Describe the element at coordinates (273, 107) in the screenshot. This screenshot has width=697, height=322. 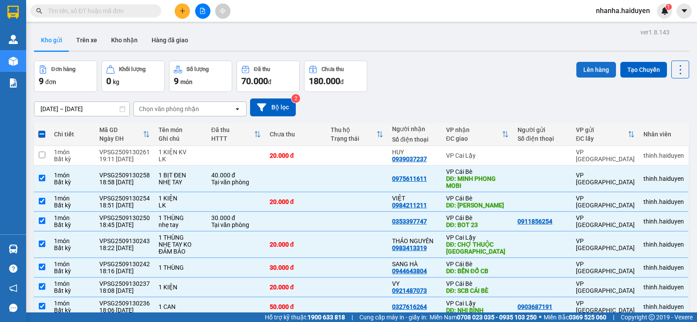
I see `button: Bộ lọc` at that location.